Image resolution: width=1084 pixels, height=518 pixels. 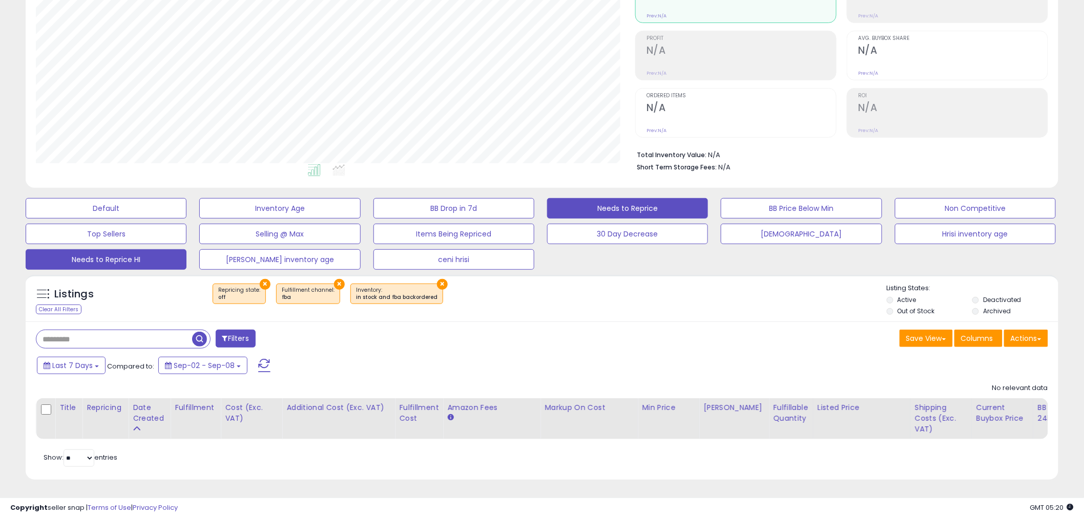 What do you see at coordinates (677, 167) in the screenshot?
I see `b: Short Term Storage Fees:` at bounding box center [677, 167].